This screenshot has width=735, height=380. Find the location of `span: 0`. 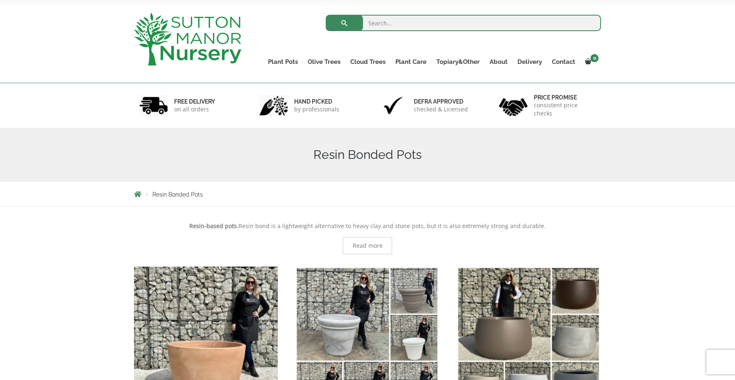

span: 0 is located at coordinates (595, 58).